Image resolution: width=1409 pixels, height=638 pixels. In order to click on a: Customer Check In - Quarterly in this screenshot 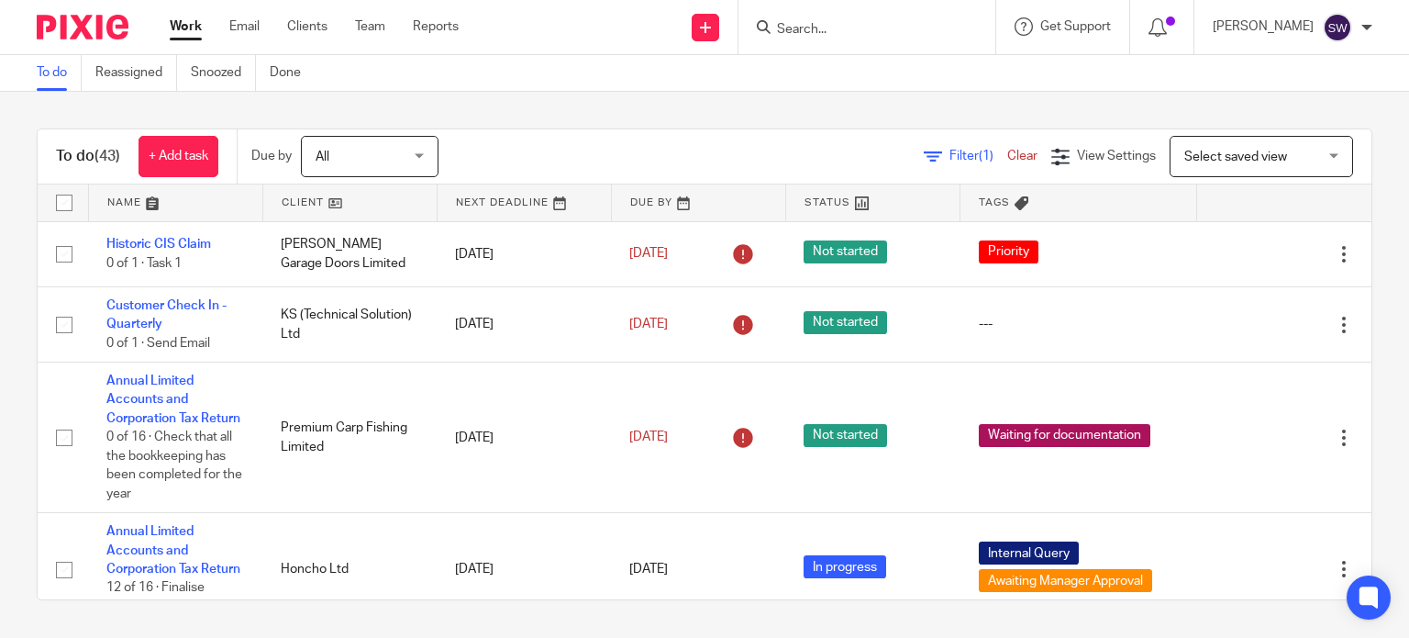, I will do `click(166, 315)`.